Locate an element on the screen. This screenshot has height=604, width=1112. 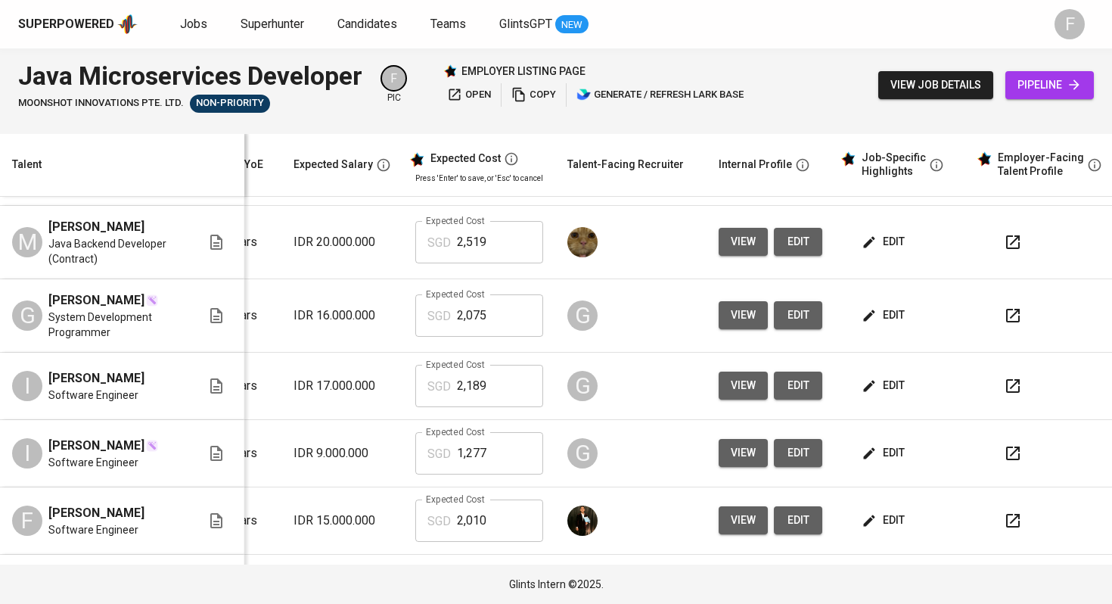
span: Superhunter is located at coordinates (272, 23).